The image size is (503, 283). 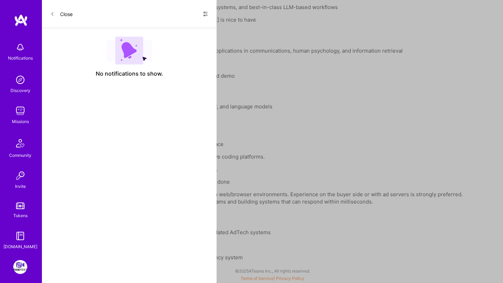 What do you see at coordinates (21, 20) in the screenshot?
I see `img: logo` at bounding box center [21, 20].